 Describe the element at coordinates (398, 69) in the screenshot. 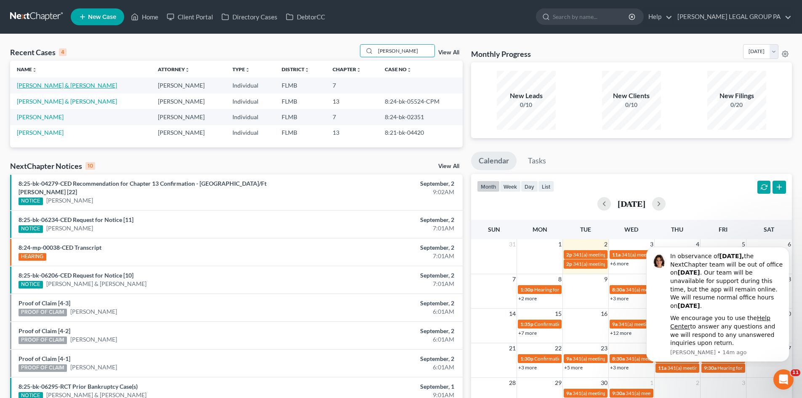

I see `a: Case Nounfold_more` at that location.